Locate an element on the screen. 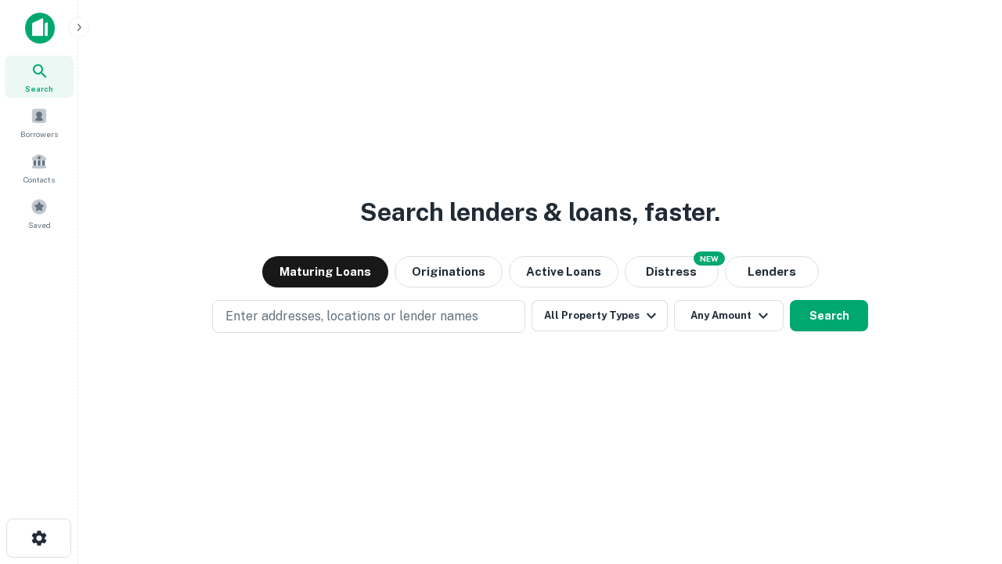 The height and width of the screenshot is (564, 1002). button: Originations is located at coordinates (448, 272).